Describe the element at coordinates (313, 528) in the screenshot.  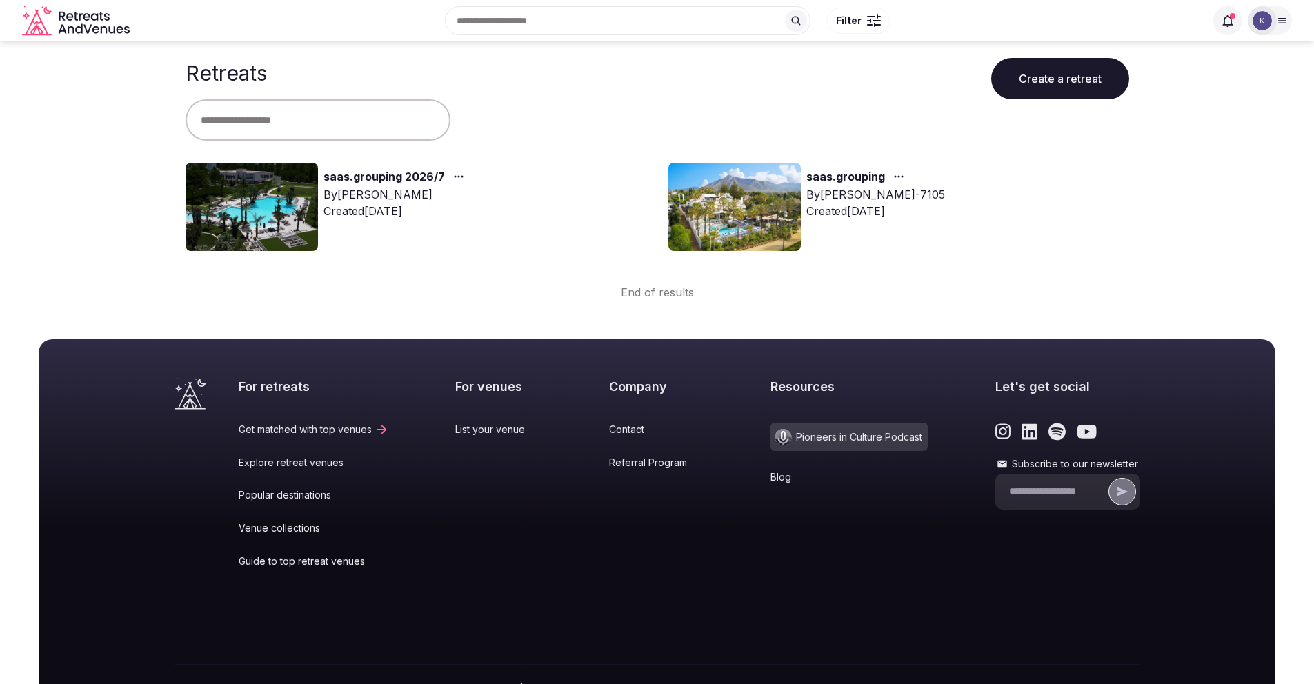
I see `a: Venue collections` at that location.